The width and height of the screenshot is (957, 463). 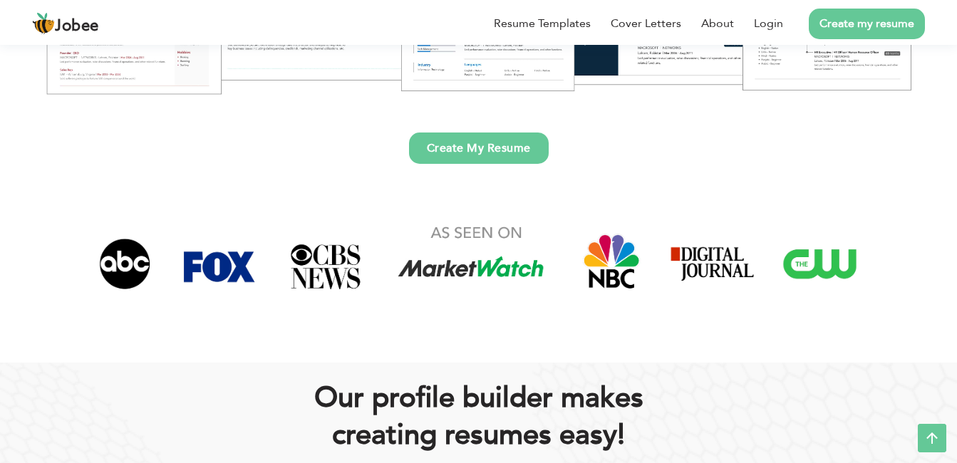 What do you see at coordinates (77, 26) in the screenshot?
I see `span: Jobee` at bounding box center [77, 26].